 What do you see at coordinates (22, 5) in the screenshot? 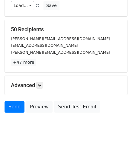
I see `a: Load...` at bounding box center [22, 5].